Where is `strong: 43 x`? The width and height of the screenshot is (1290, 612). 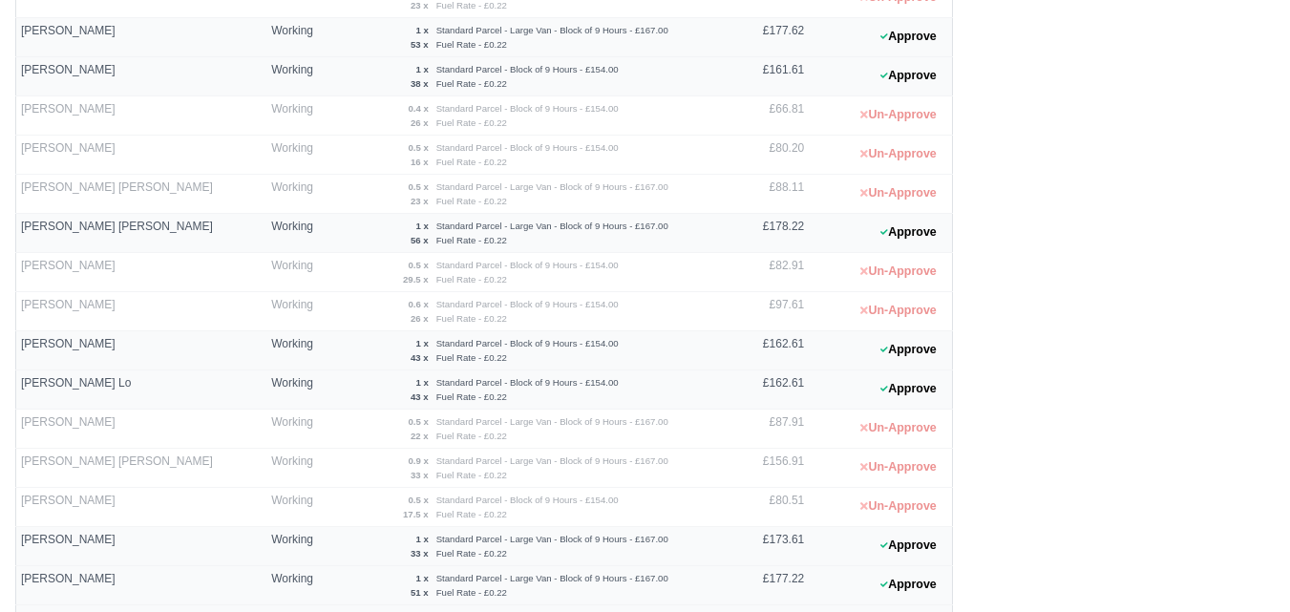 strong: 43 x is located at coordinates (419, 396).